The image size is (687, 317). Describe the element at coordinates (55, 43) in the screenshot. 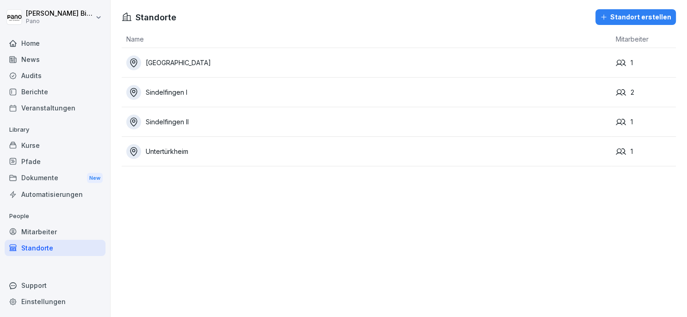

I see `div: Home` at that location.